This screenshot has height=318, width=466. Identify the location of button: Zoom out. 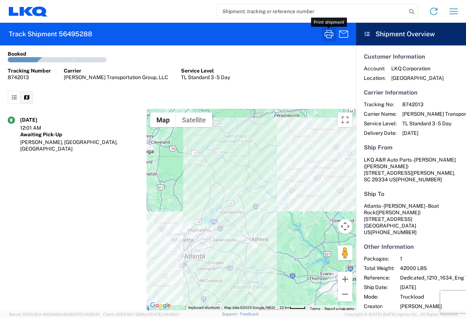
(345, 294).